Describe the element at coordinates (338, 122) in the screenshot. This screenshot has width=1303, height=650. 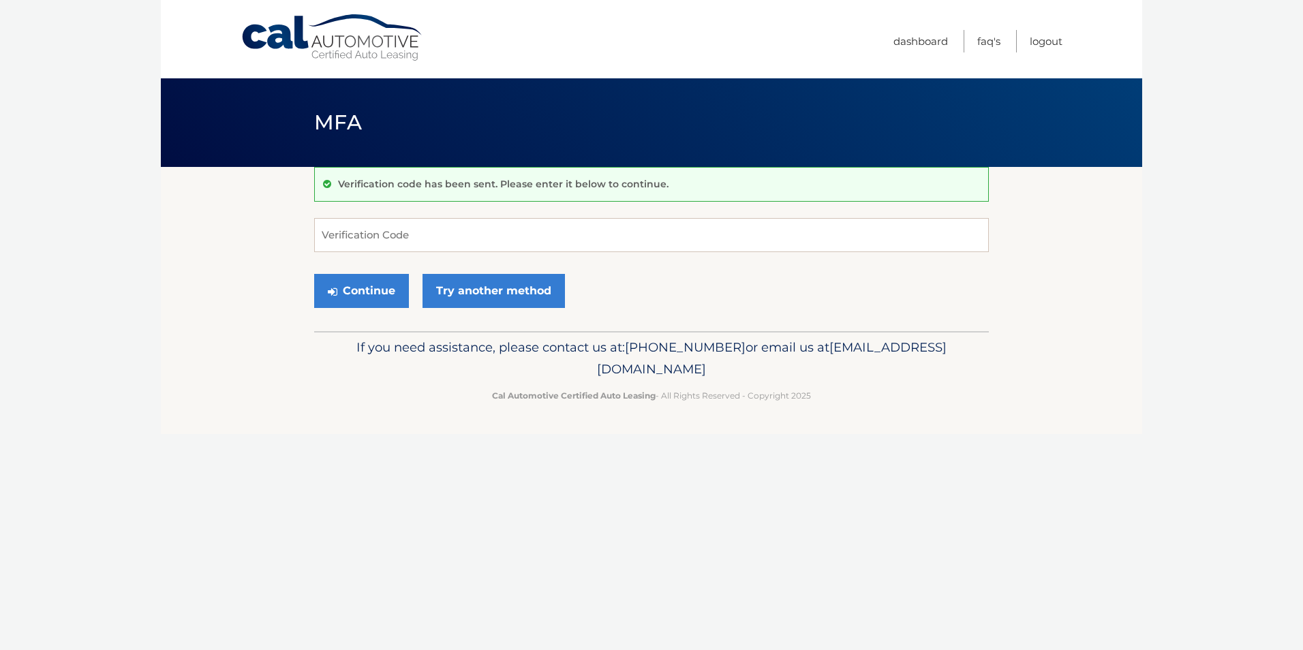
I see `span: MFA` at that location.